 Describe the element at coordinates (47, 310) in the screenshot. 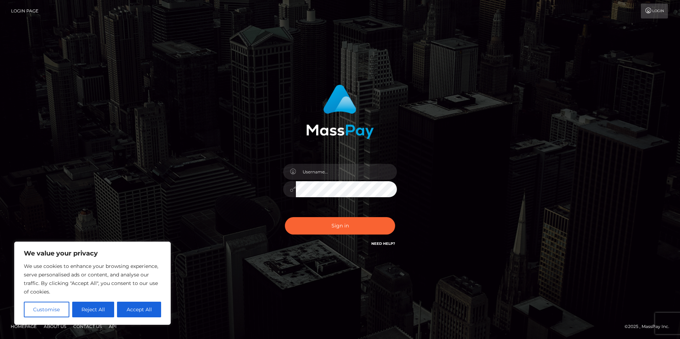

I see `button: Customise` at that location.